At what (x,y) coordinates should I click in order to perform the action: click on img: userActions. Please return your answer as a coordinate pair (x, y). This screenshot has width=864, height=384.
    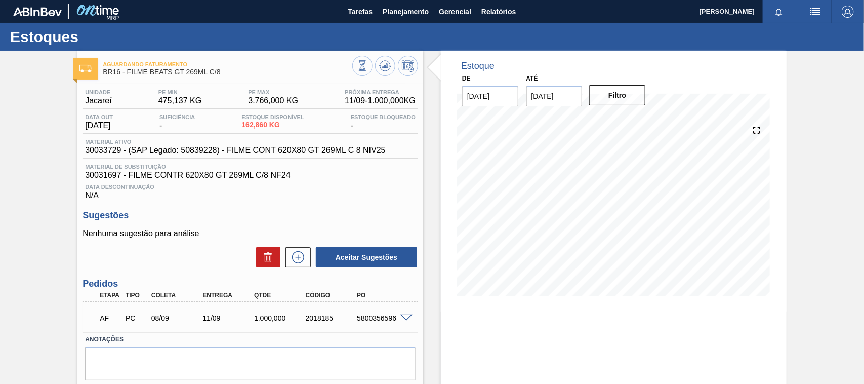
    Looking at the image, I should click on (816, 12).